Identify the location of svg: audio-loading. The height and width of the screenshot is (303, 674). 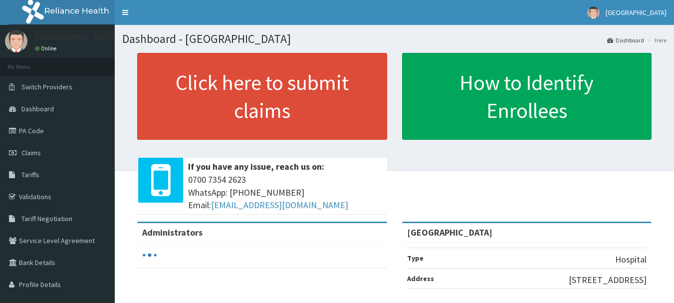
(150, 255).